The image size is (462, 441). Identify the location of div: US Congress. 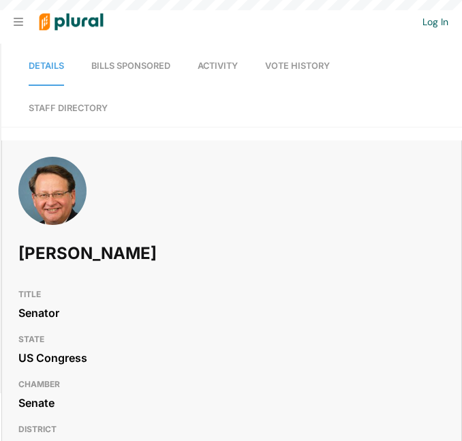
(232, 358).